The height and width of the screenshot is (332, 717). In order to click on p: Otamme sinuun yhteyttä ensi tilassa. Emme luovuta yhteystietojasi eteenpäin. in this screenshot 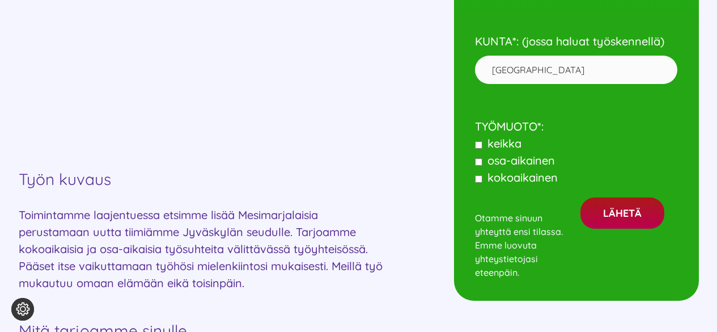, I will do `click(524, 238)`.